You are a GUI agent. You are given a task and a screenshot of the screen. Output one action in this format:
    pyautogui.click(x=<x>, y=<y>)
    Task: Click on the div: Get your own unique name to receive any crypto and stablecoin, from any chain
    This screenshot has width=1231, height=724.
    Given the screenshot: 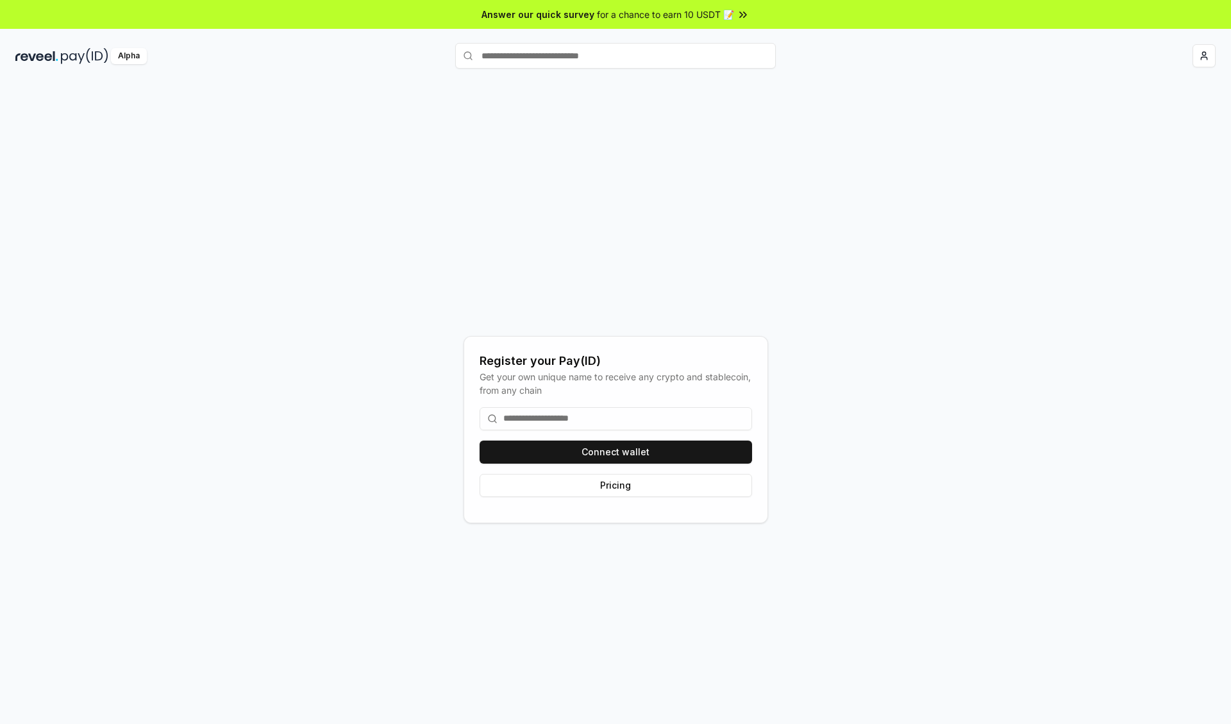 What is the action you would take?
    pyautogui.click(x=616, y=383)
    